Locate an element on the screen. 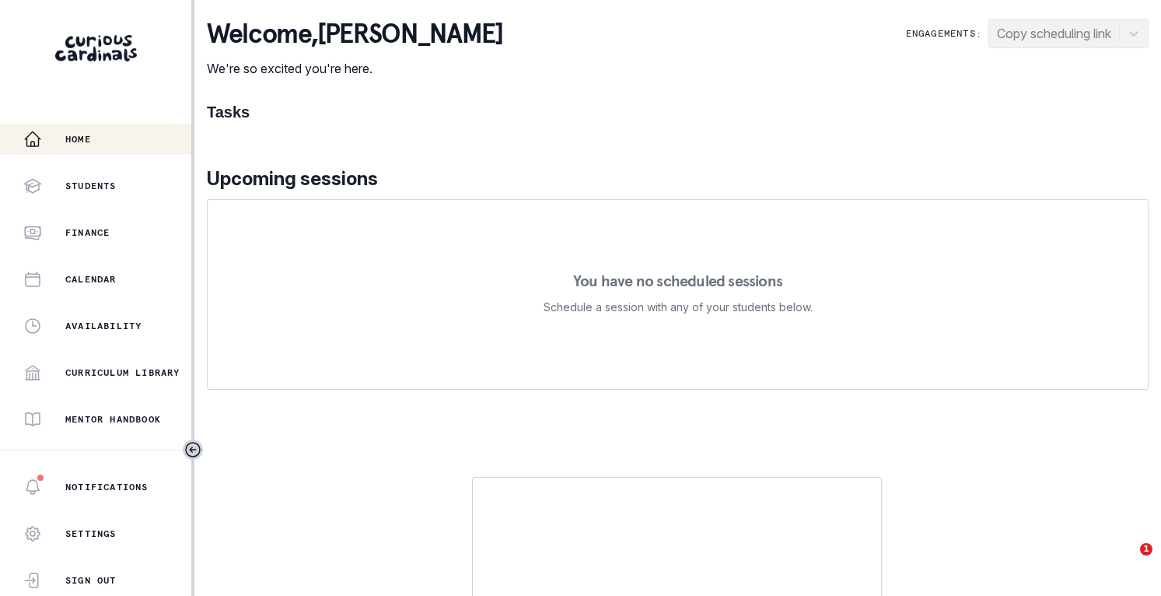  p: Sign Out is located at coordinates (91, 580).